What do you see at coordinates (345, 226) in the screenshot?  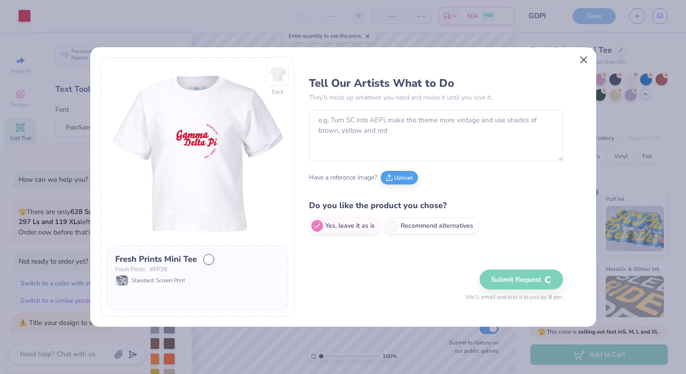 I see `label: Yes, leave it as is` at bounding box center [345, 226].